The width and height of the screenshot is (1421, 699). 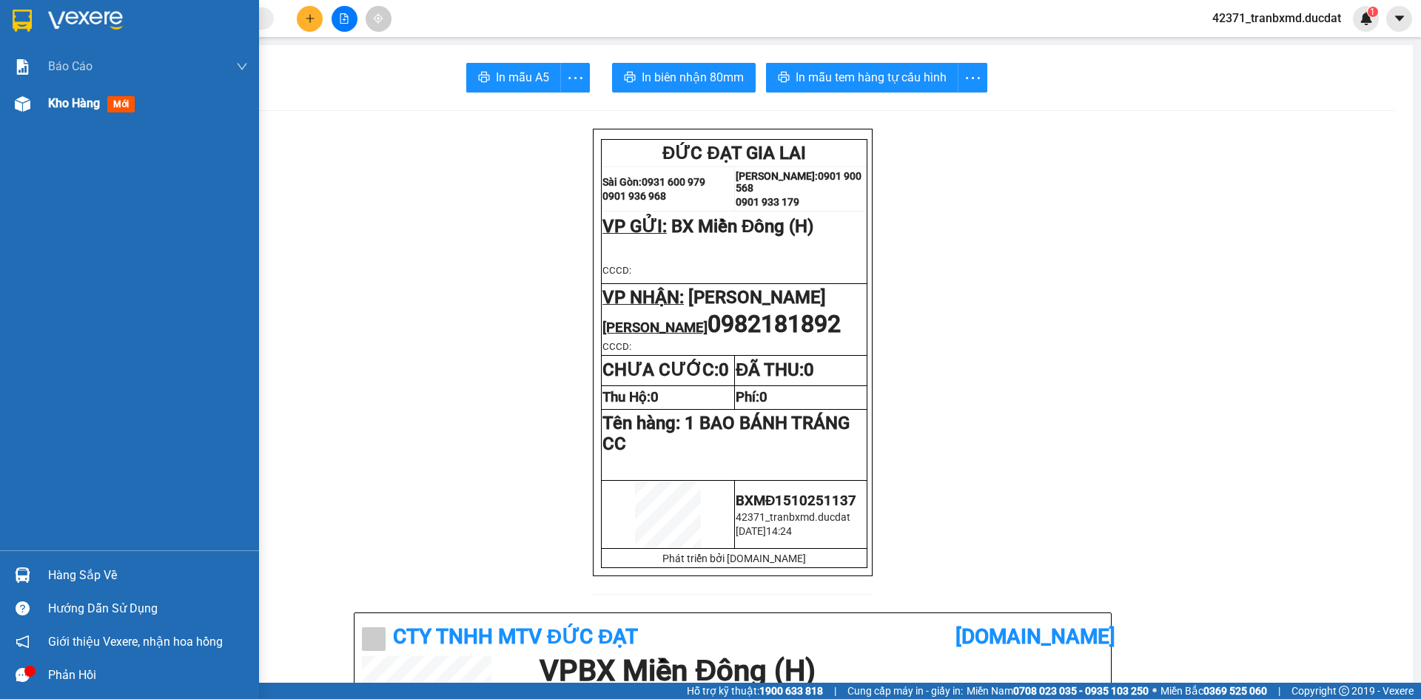 I want to click on span: In biên nhận 80mm, so click(x=693, y=77).